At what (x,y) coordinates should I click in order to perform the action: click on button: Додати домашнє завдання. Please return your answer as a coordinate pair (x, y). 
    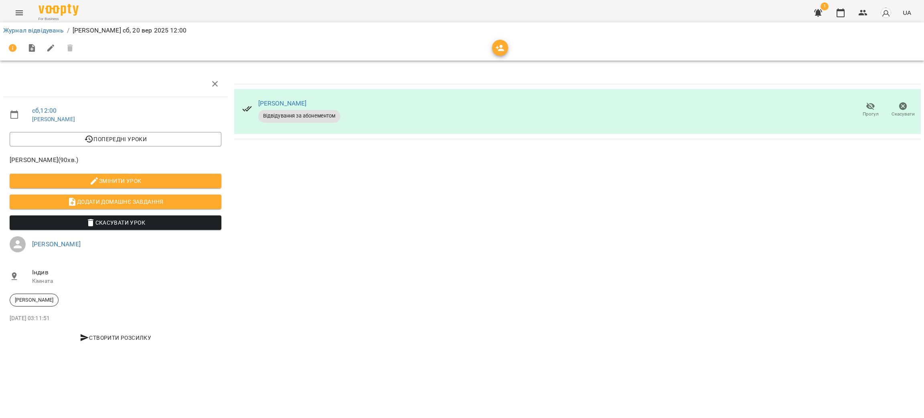
    Looking at the image, I should click on (115, 202).